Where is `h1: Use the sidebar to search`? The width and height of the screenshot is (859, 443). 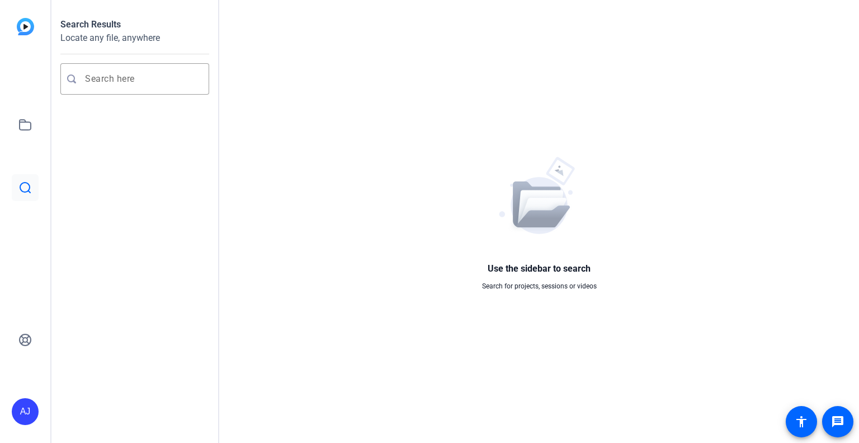
h1: Use the sidebar to search is located at coordinates (539, 269).